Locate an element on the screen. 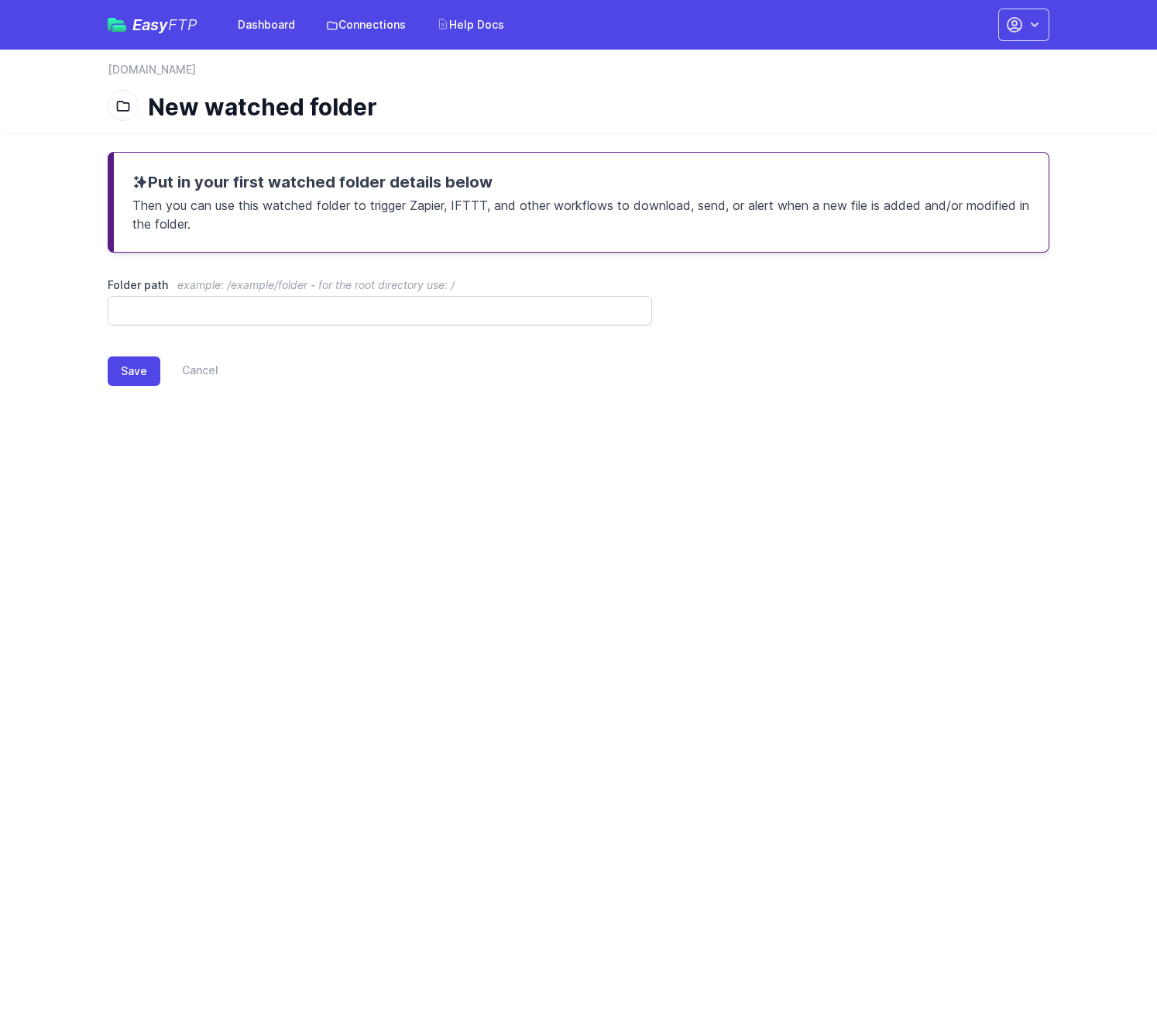 The width and height of the screenshot is (1157, 1036). span: FTP is located at coordinates (183, 25).